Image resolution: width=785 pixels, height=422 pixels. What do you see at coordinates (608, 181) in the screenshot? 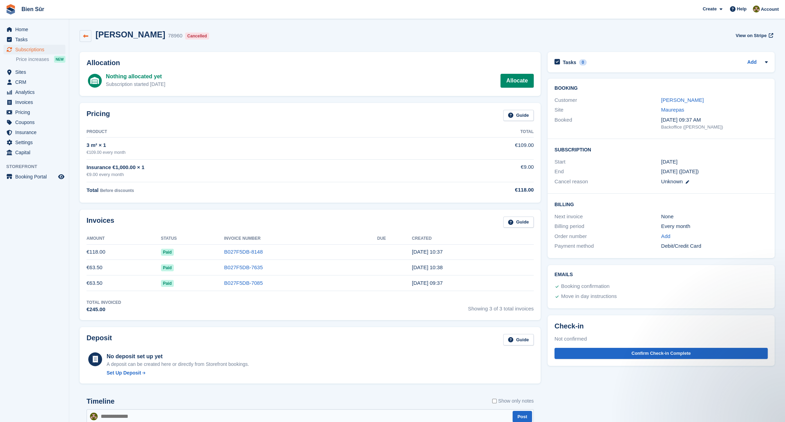
I see `div: Cancel reason` at bounding box center [608, 181].